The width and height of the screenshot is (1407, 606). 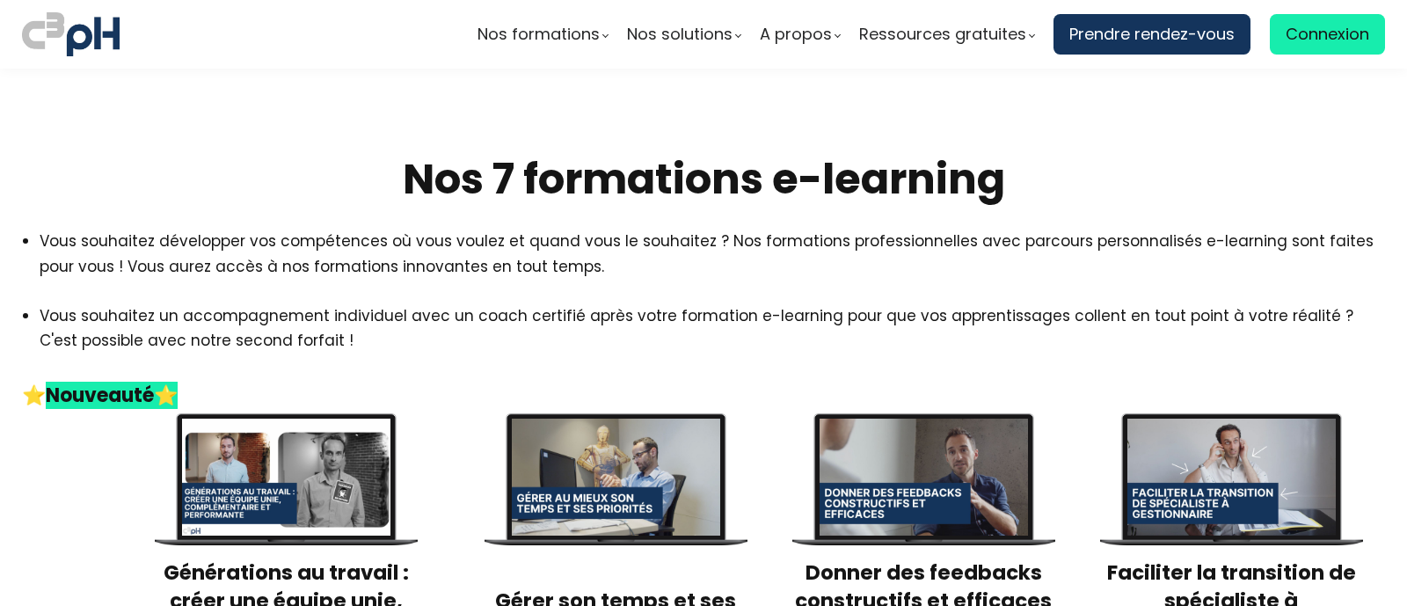 What do you see at coordinates (796, 34) in the screenshot?
I see `span: A propos` at bounding box center [796, 34].